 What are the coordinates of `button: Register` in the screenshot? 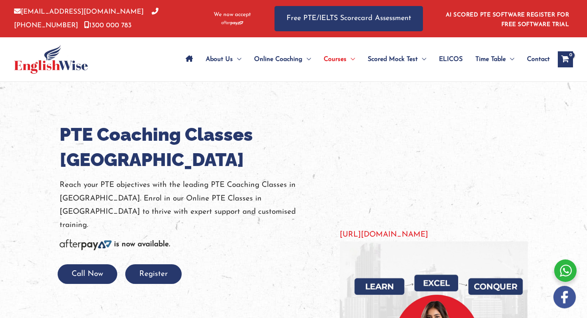 It's located at (153, 274).